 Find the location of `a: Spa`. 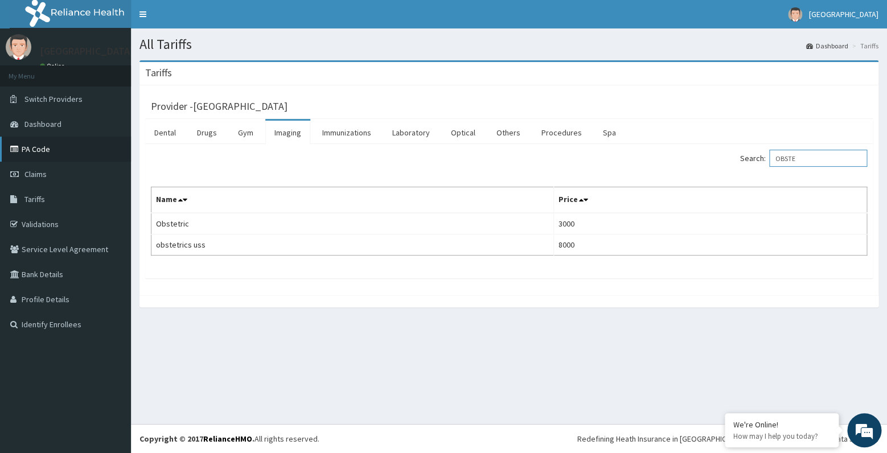

a: Spa is located at coordinates (609, 133).